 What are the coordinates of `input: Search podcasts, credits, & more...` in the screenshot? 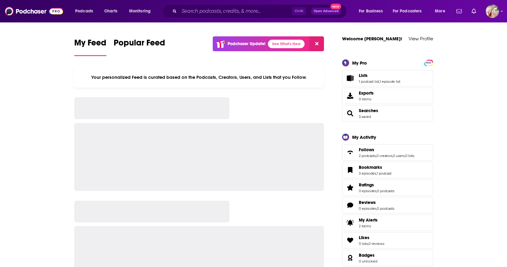 It's located at (235, 11).